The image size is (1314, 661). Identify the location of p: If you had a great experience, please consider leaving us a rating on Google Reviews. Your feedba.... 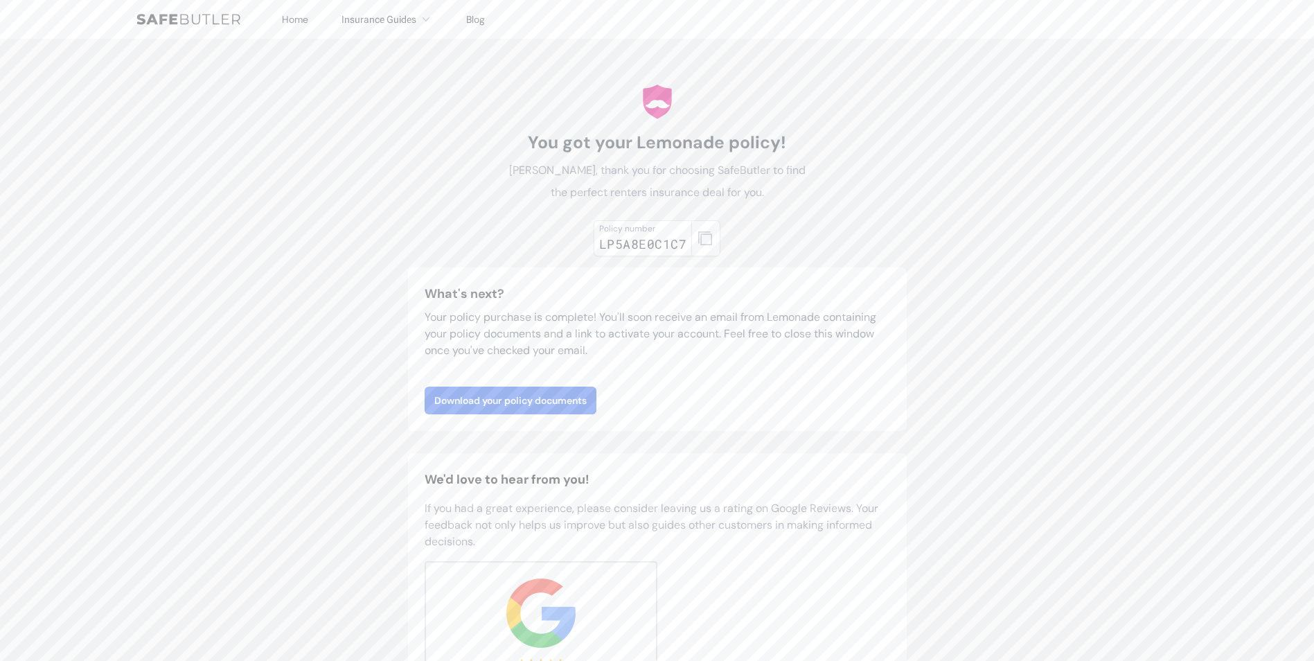
(657, 525).